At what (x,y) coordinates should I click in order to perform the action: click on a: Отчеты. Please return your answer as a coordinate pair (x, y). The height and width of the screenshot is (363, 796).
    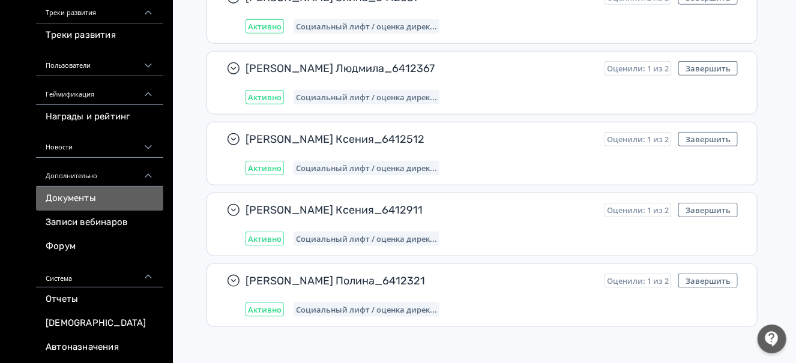
    Looking at the image, I should click on (100, 300).